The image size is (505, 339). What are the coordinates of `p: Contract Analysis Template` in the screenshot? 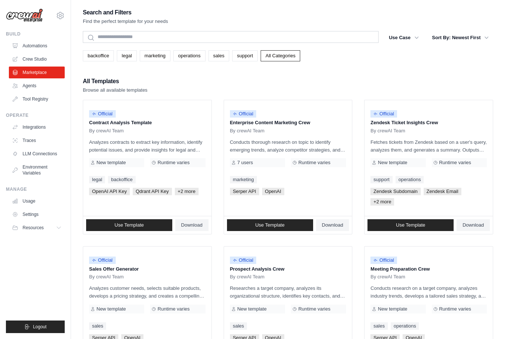 It's located at (147, 123).